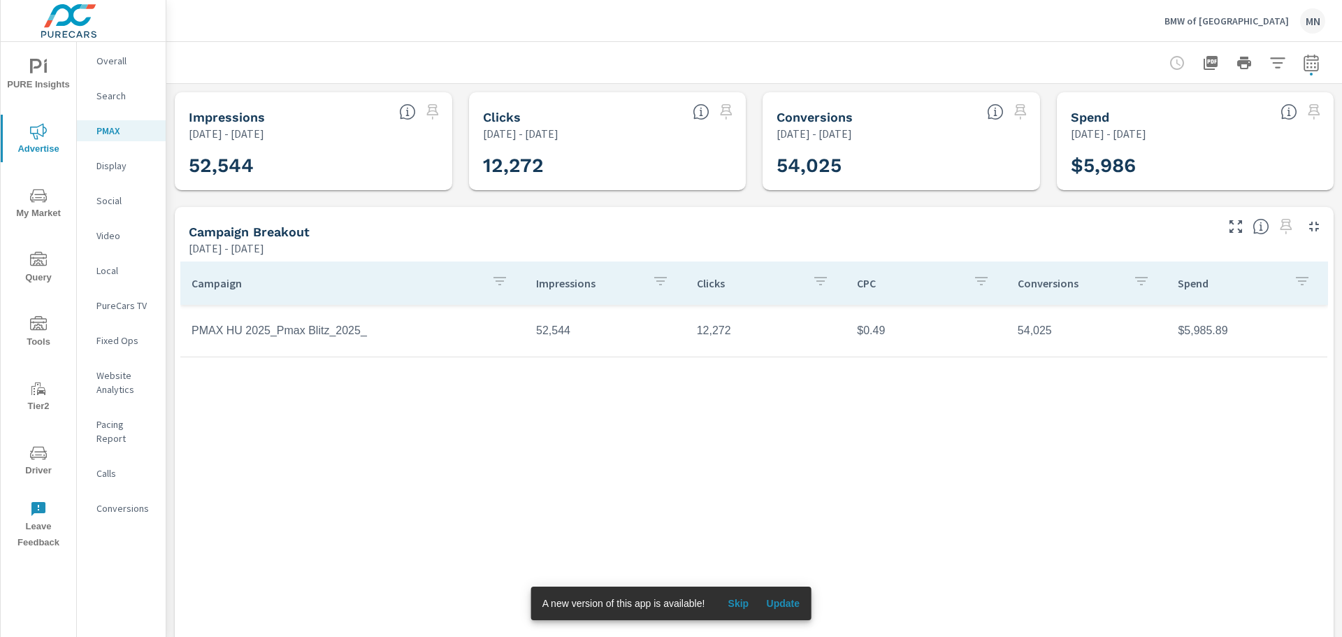 The width and height of the screenshot is (1342, 637). What do you see at coordinates (783, 603) in the screenshot?
I see `span: Update` at bounding box center [783, 603].